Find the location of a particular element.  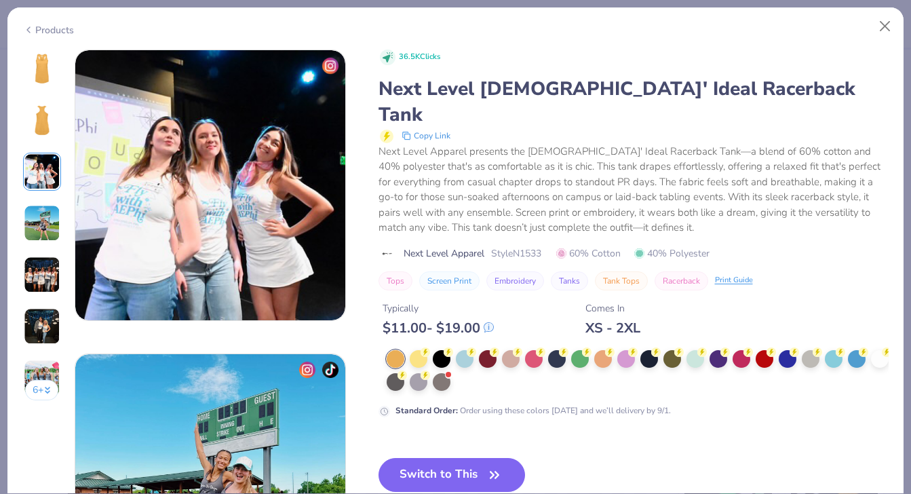

img: Front is located at coordinates (42, 69).